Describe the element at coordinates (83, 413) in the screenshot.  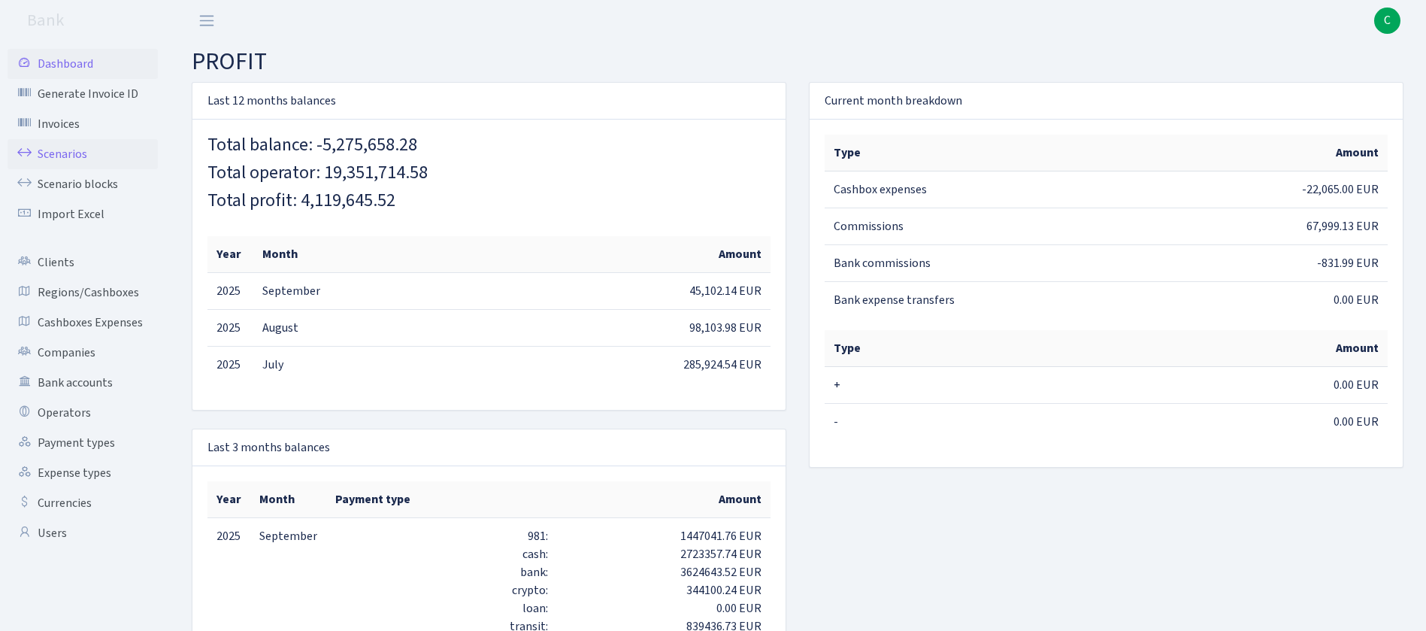
I see `a: Operators` at that location.